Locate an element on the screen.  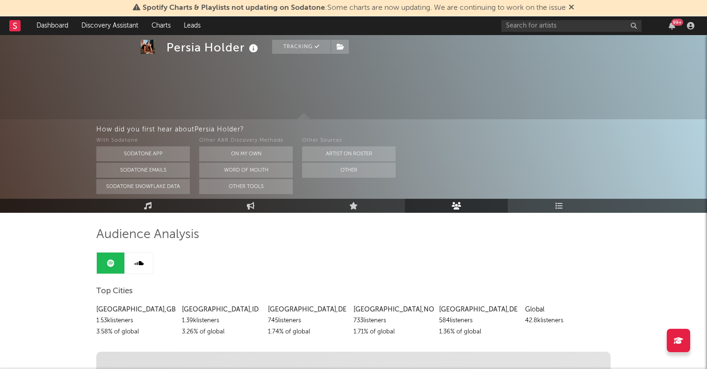
span: Spotify Charts & Playlists not updating on Sodatone is located at coordinates (234, 8).